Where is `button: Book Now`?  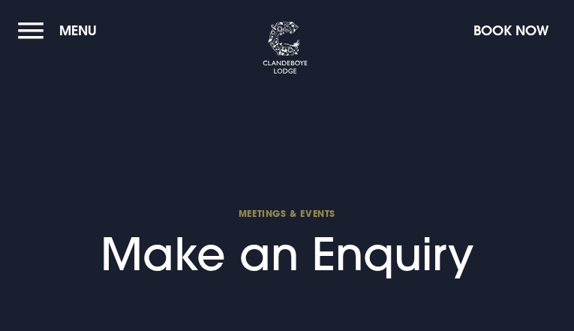 button: Book Now is located at coordinates (511, 30).